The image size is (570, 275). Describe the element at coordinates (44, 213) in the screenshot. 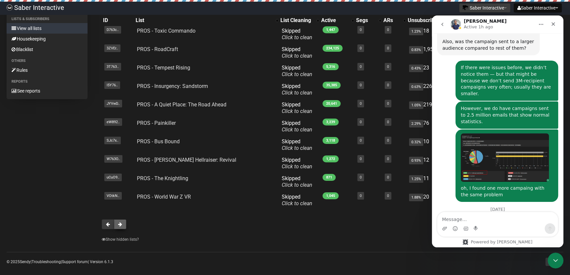

I see `button: Start recording` at that location.